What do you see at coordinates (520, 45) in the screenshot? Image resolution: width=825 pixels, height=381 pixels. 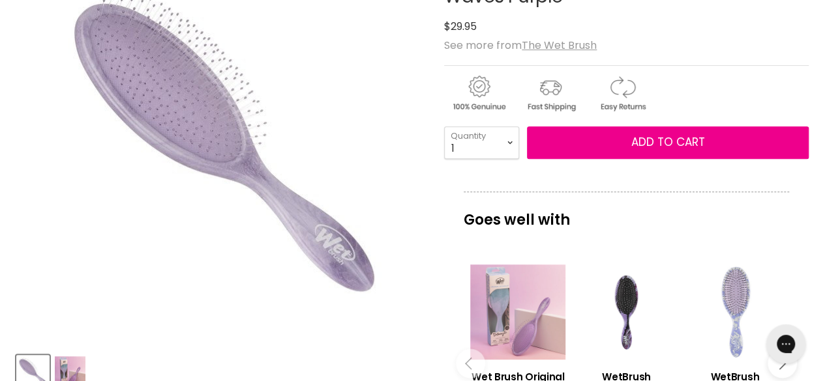 I see `span: See more from` at bounding box center [520, 45].